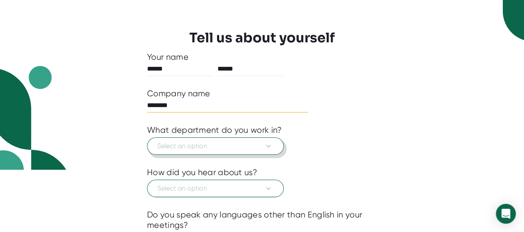  I want to click on h3: Tell us about yourself, so click(262, 38).